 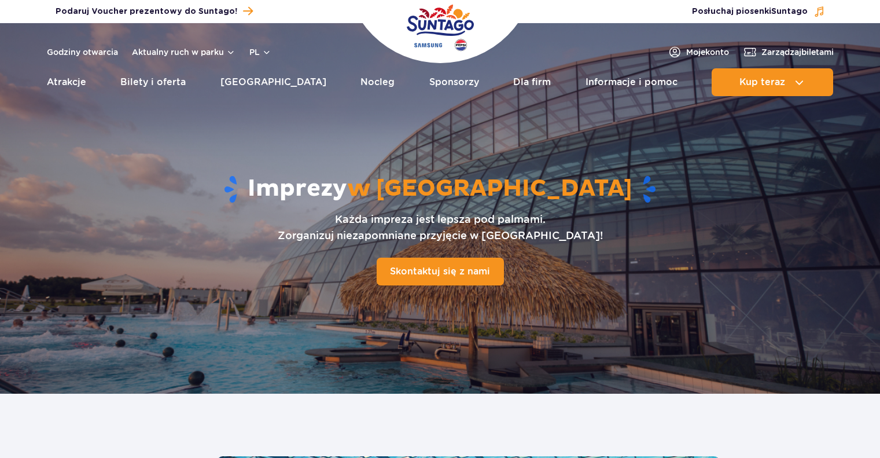 I want to click on button: Posłuchaj piosenkiSuntago, so click(x=758, y=12).